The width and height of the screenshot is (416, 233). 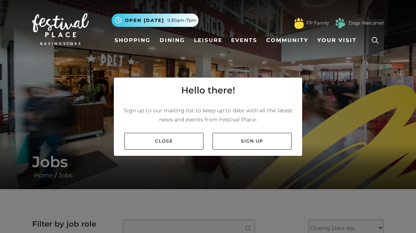 I want to click on a: Sign up, so click(x=252, y=141).